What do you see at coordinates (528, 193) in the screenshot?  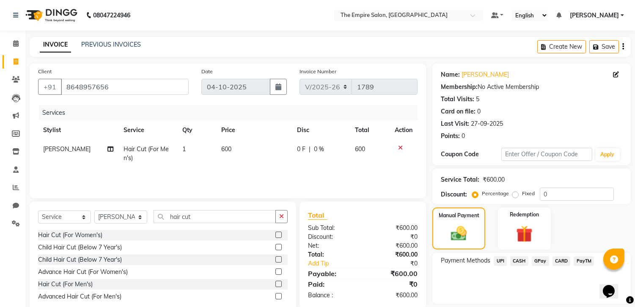 I see `label: Fixed` at bounding box center [528, 193].